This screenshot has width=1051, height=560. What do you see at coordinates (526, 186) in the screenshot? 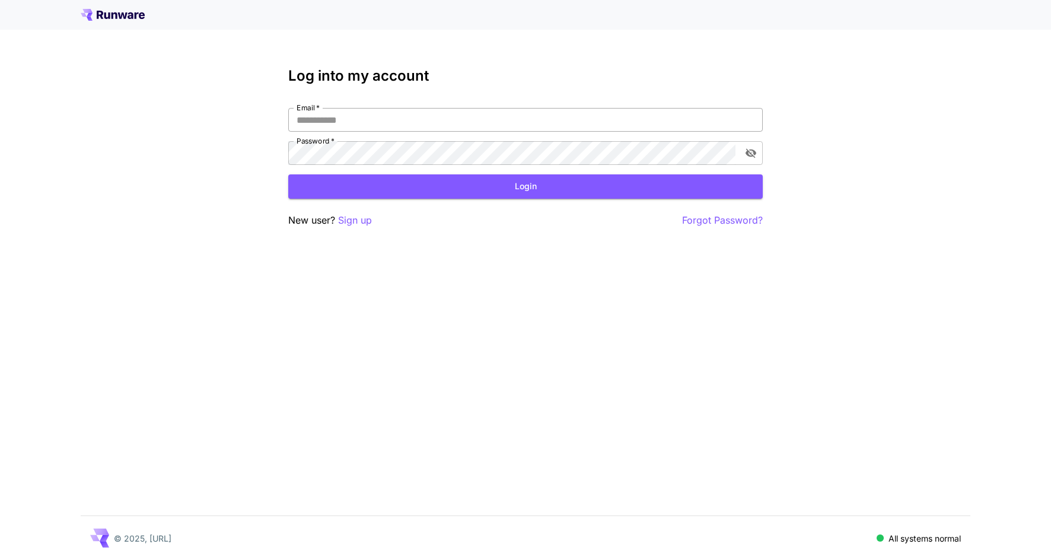
I see `button: Login` at bounding box center [526, 186].